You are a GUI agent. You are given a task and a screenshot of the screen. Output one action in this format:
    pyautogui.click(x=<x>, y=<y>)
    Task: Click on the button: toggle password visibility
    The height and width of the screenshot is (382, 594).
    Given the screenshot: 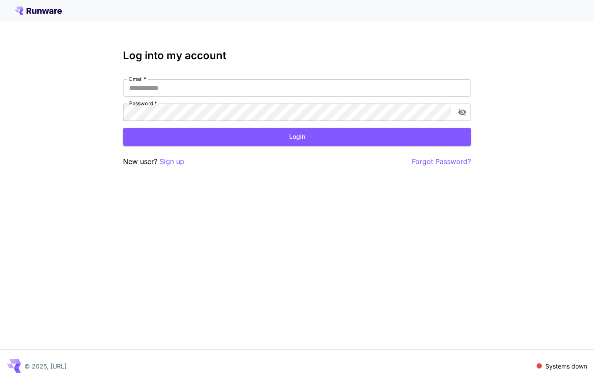 What is the action you would take?
    pyautogui.click(x=462, y=112)
    